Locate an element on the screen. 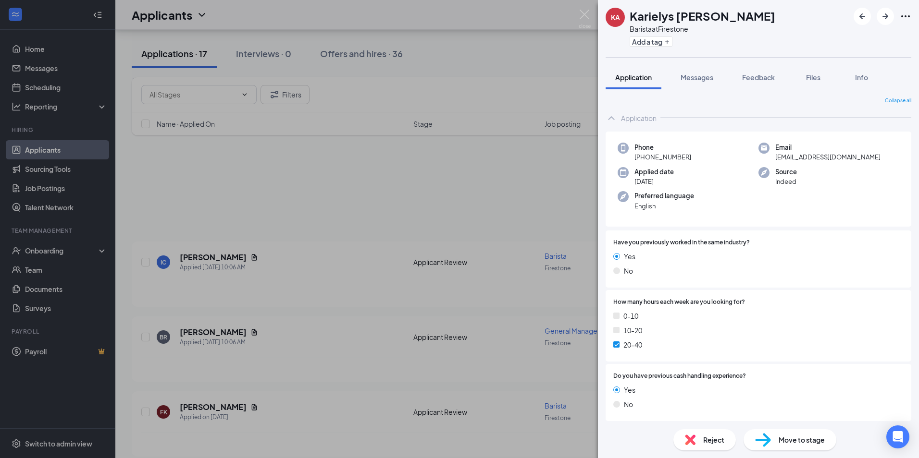 This screenshot has height=458, width=919. span: Info is located at coordinates (861, 77).